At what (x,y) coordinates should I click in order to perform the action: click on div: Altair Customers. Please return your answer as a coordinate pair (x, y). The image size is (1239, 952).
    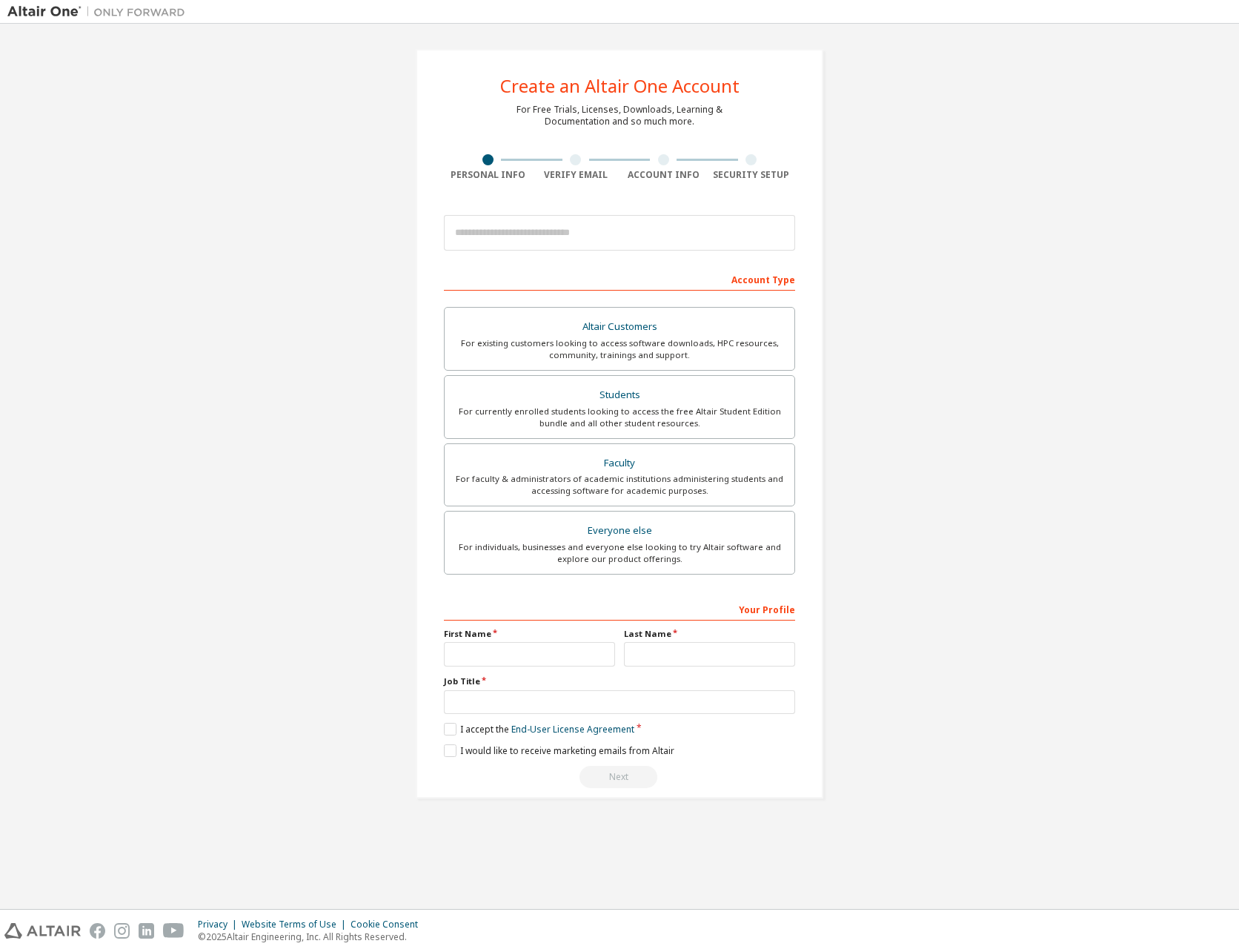
    Looking at the image, I should click on (620, 327).